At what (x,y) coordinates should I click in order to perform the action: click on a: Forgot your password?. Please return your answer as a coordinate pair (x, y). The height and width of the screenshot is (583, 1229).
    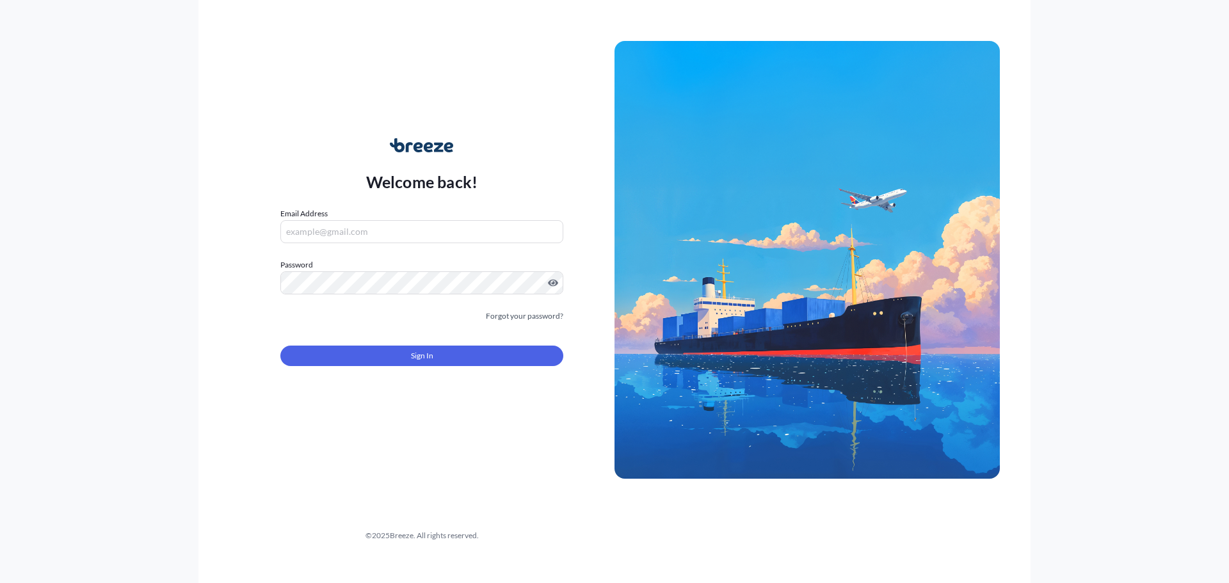
    Looking at the image, I should click on (524, 316).